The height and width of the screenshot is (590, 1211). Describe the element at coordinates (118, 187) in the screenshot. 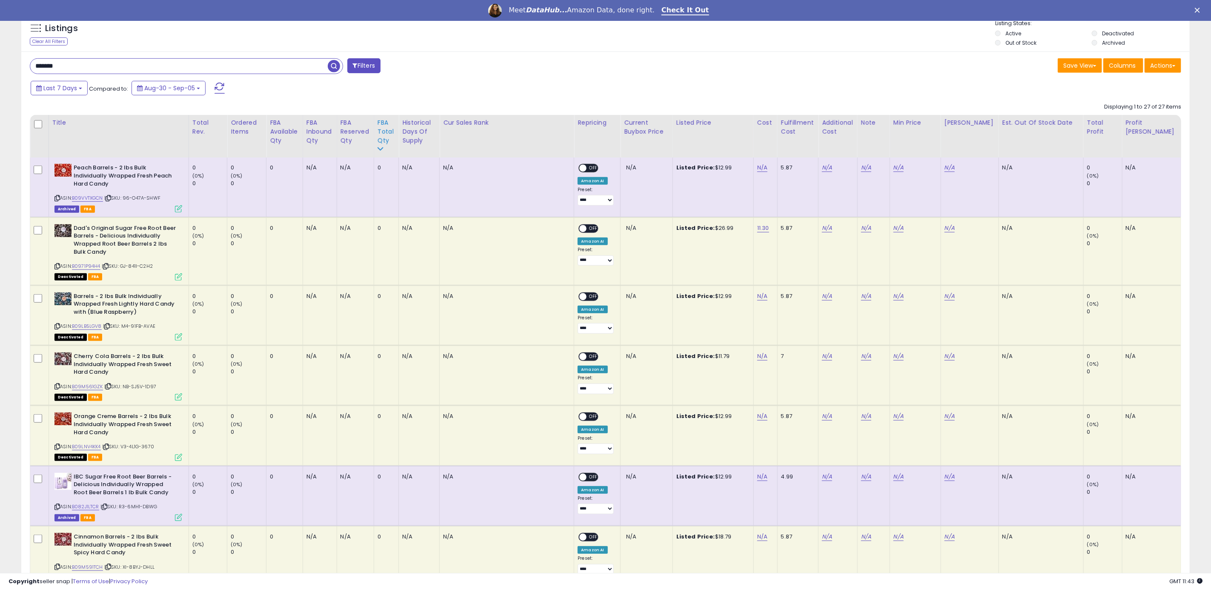

I see `div: ASIN:` at that location.